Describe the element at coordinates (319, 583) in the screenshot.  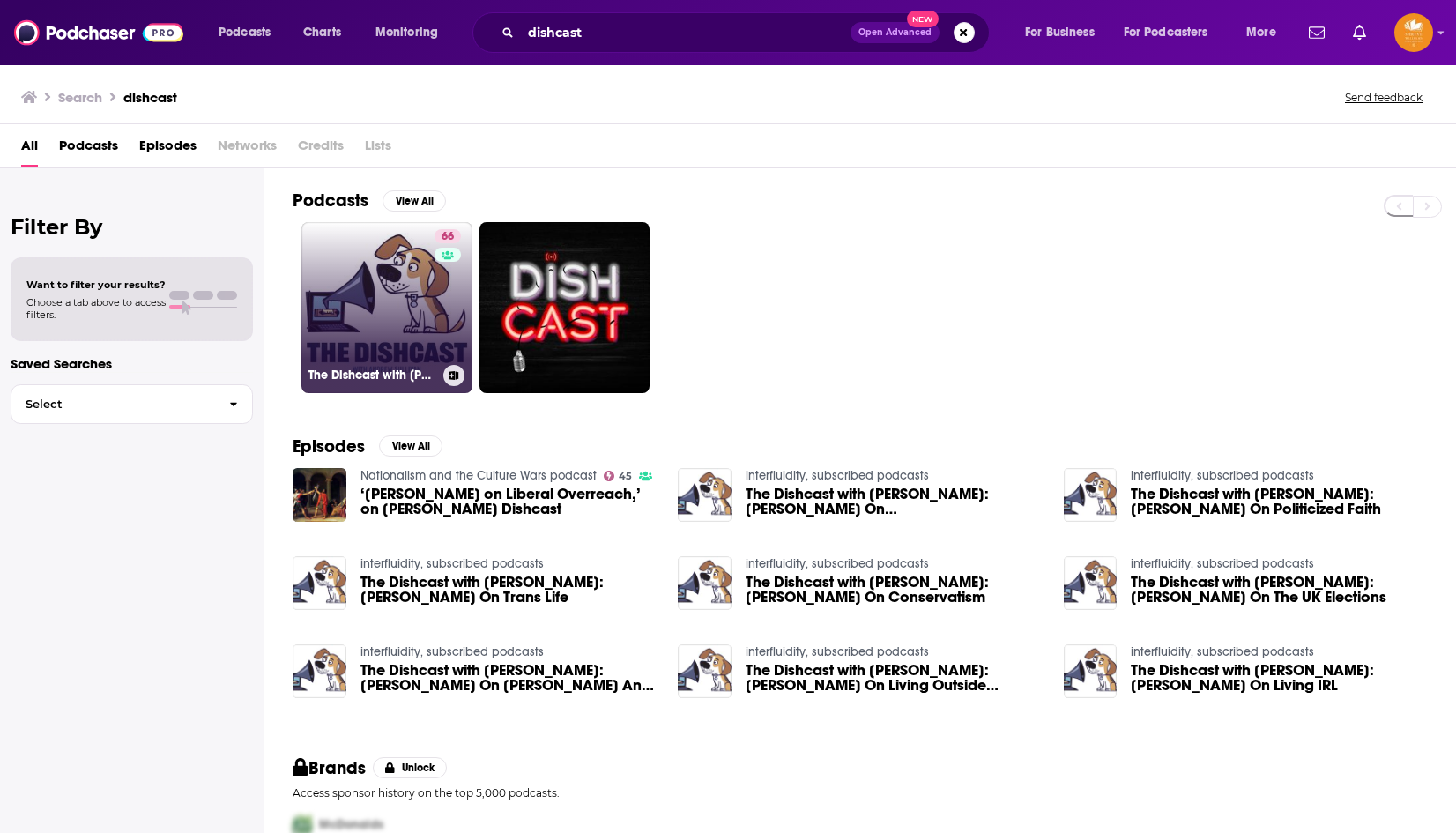
I see `img: The Dishcast with Andrew Sullivan: Brianna Wu On Trans Life` at that location.